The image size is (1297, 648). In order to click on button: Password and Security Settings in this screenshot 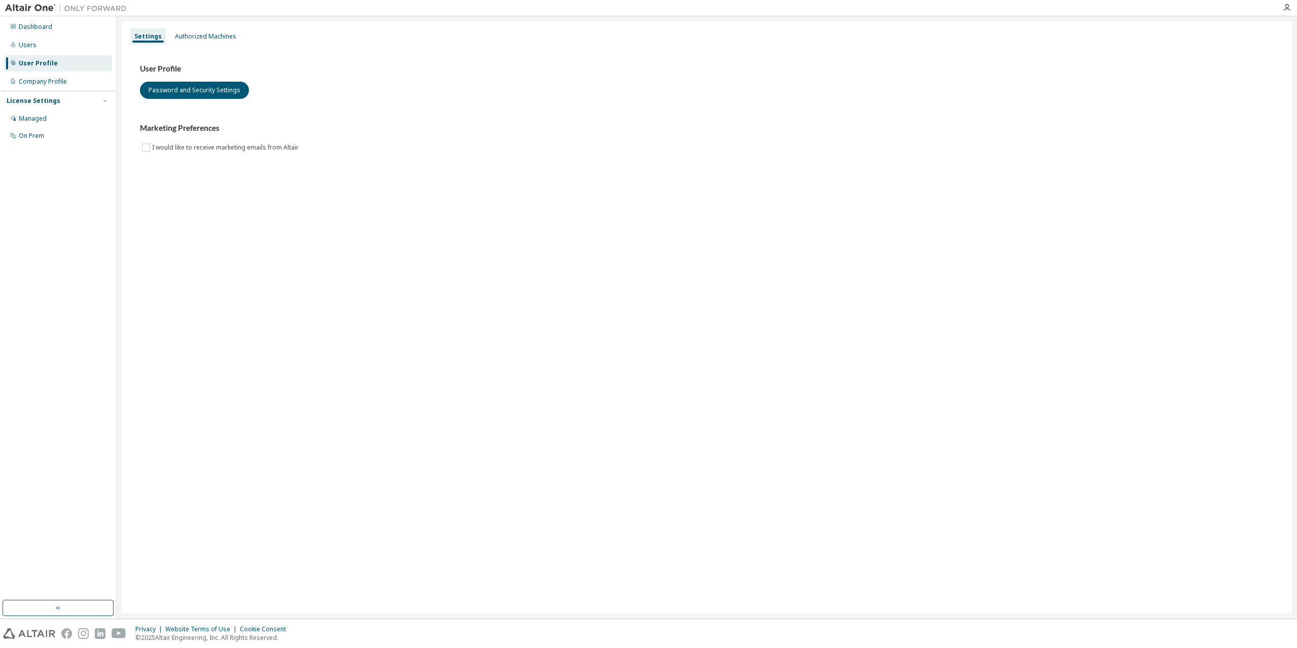, I will do `click(194, 90)`.